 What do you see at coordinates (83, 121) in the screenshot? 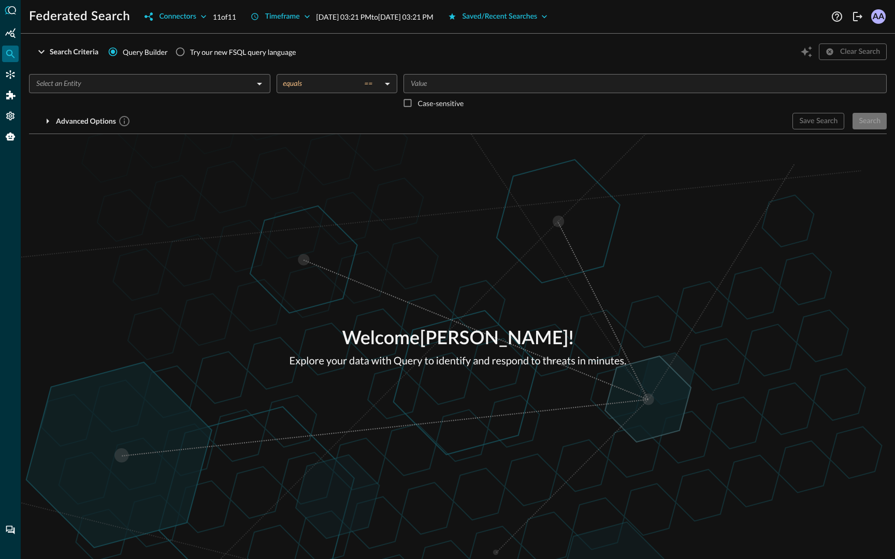
I see `button: Advanced Options` at bounding box center [83, 121].